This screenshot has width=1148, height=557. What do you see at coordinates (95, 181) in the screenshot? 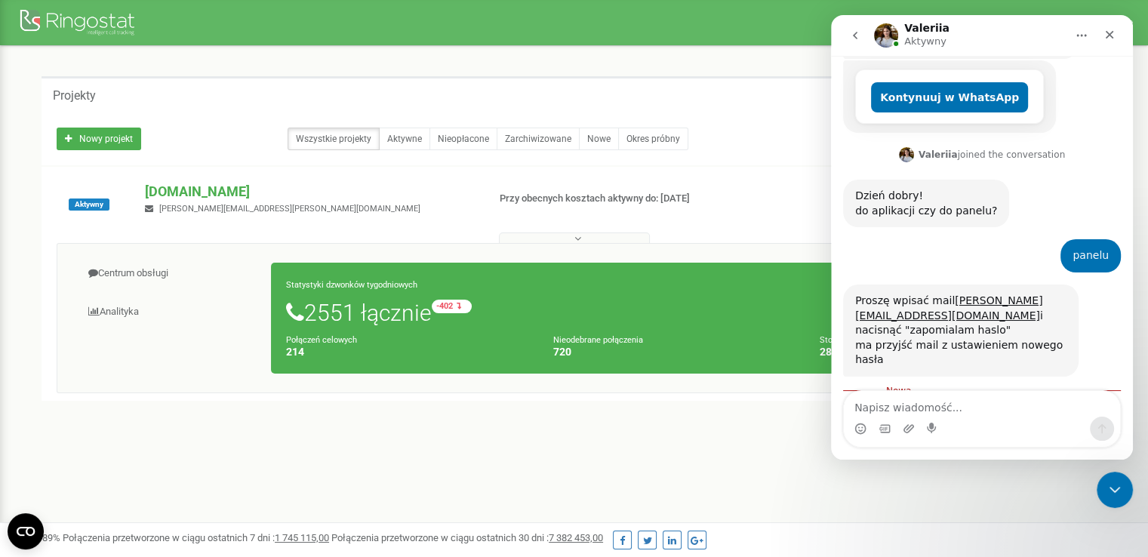
I see `div: Dzień dobry!` at bounding box center [95, 181].